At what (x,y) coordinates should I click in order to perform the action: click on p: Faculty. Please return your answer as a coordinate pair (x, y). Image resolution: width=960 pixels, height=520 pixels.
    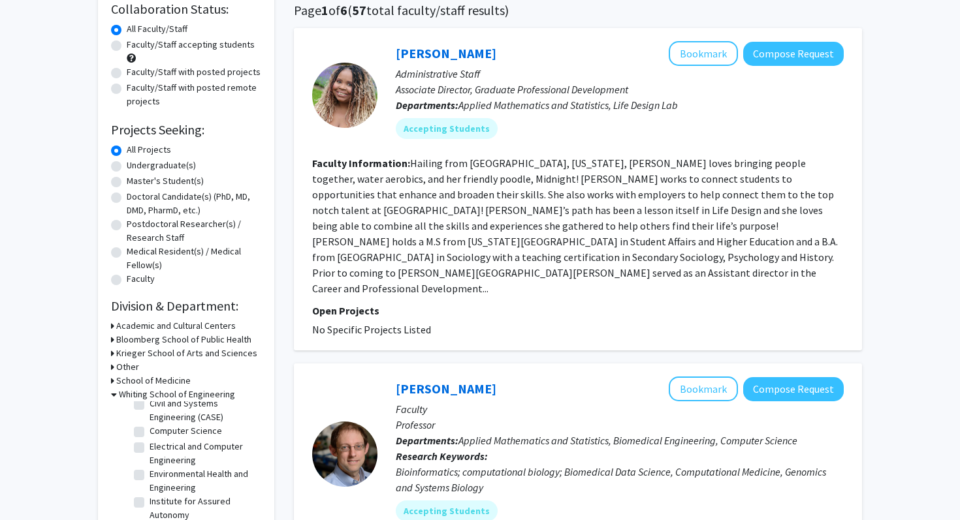
    Looking at the image, I should click on (619, 409).